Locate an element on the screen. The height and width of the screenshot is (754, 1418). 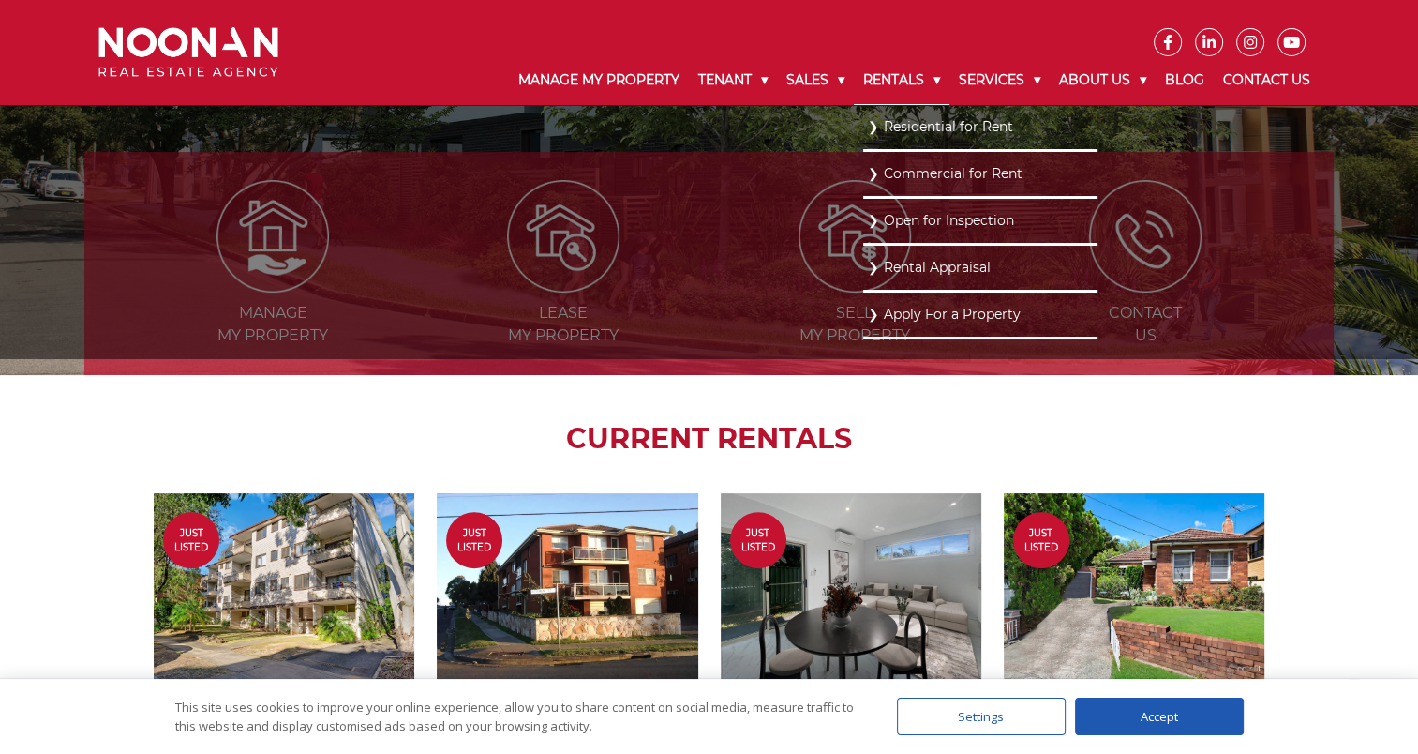
a: Contact Us is located at coordinates (1267, 80).